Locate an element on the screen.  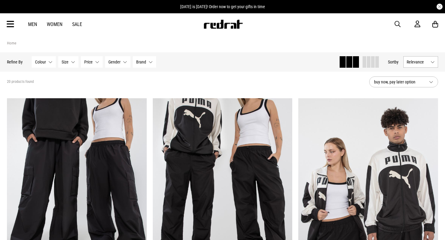
span: 20 products found is located at coordinates (20, 82).